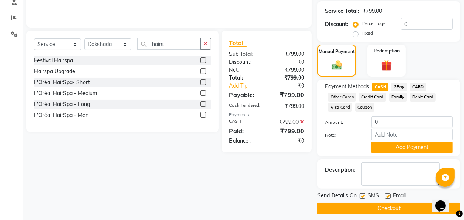 The image size is (464, 220). I want to click on div: Payments, so click(267, 115).